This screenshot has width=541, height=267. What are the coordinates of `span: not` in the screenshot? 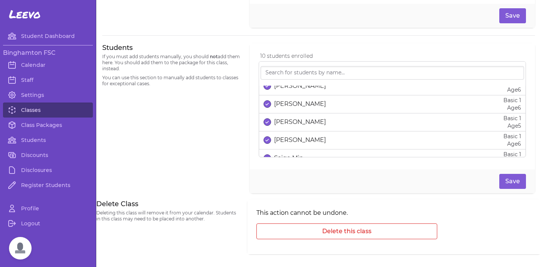 It's located at (214, 56).